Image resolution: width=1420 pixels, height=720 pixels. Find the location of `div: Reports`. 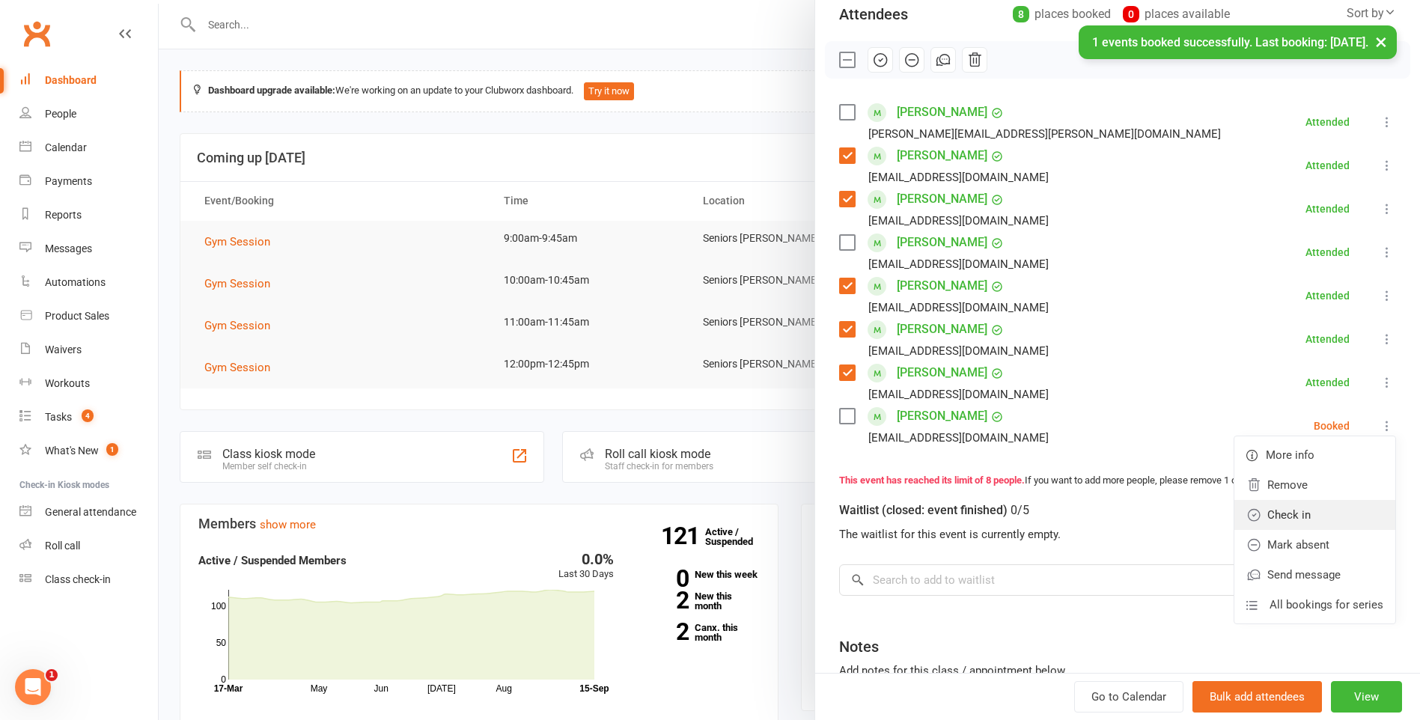

div: Reports is located at coordinates (63, 215).